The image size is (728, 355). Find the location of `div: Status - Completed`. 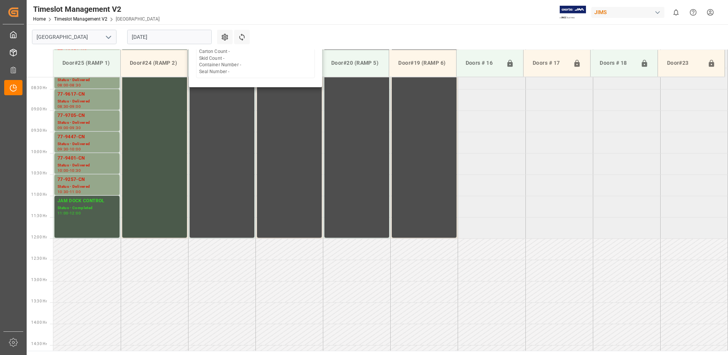

div: Status - Completed is located at coordinates (87, 208).